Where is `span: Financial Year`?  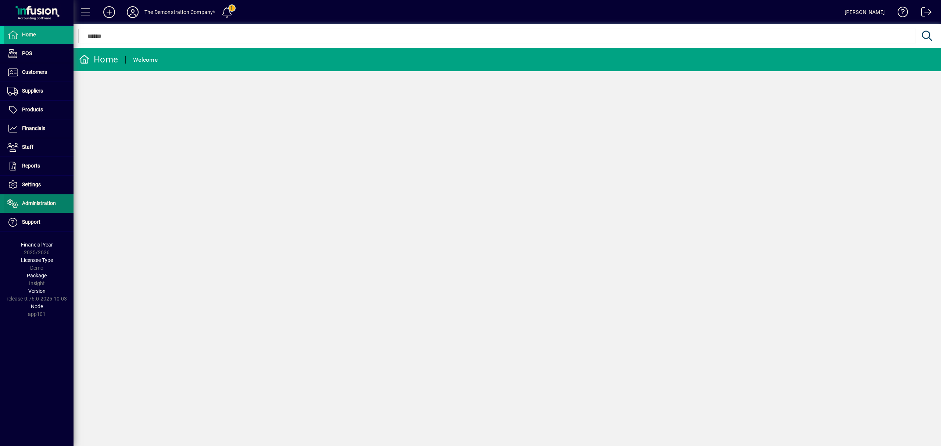 span: Financial Year is located at coordinates (37, 245).